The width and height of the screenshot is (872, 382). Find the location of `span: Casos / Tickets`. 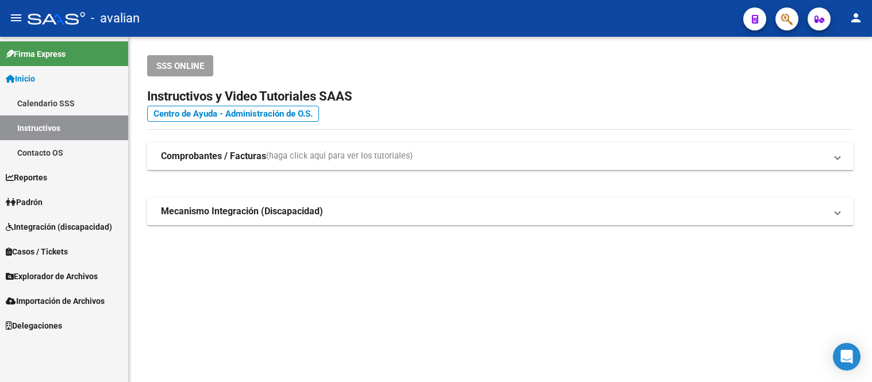

span: Casos / Tickets is located at coordinates (37, 252).